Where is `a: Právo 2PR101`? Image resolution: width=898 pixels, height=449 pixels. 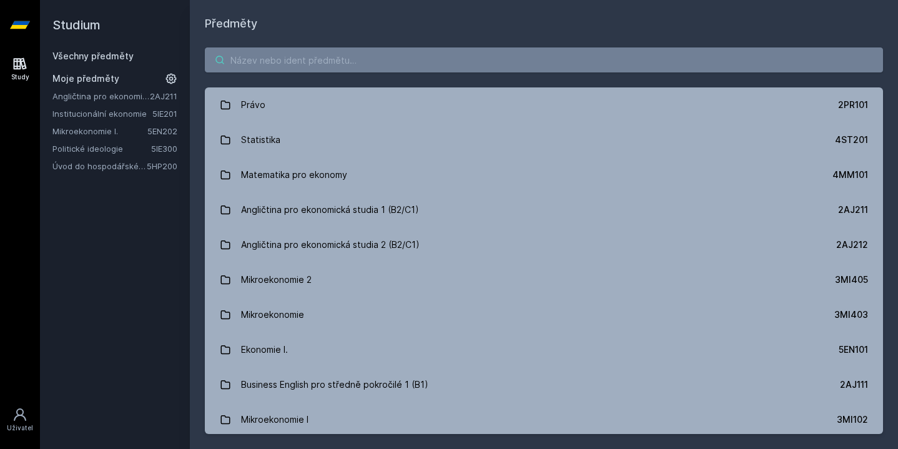 a: Právo 2PR101 is located at coordinates (544, 105).